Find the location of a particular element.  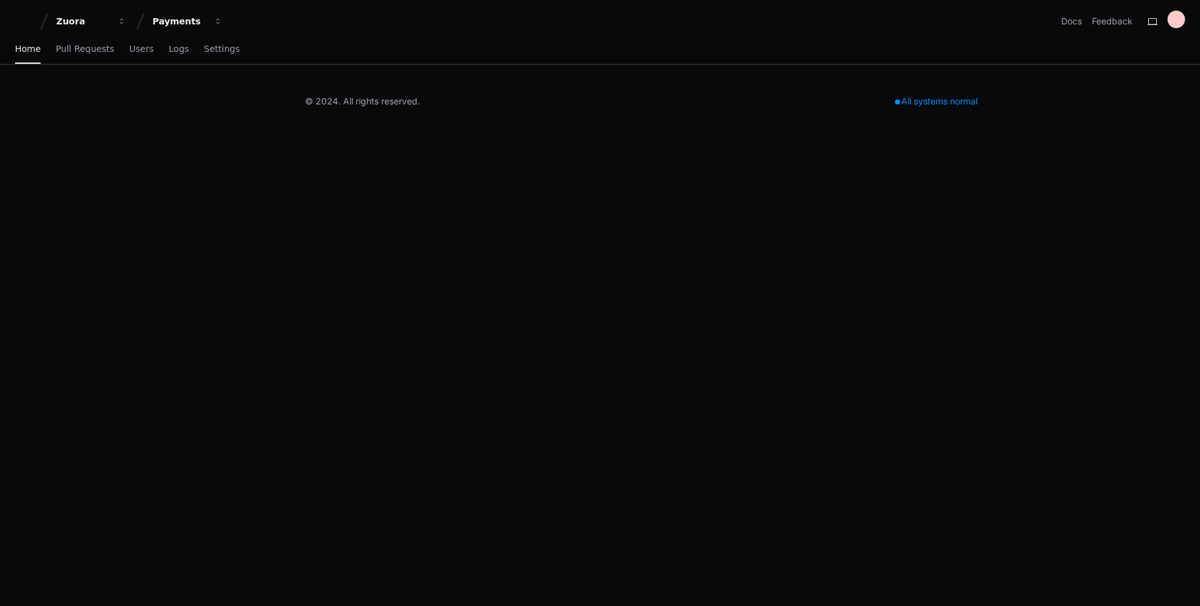

a: Logs is located at coordinates (179, 49).